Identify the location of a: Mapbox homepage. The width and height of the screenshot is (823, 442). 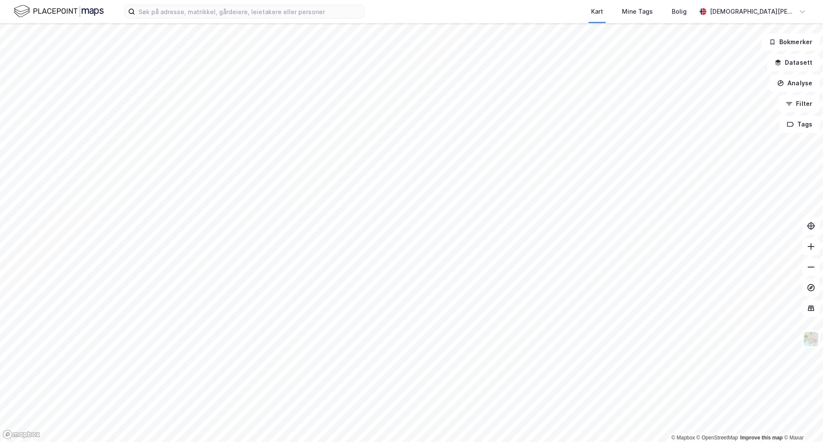
(21, 434).